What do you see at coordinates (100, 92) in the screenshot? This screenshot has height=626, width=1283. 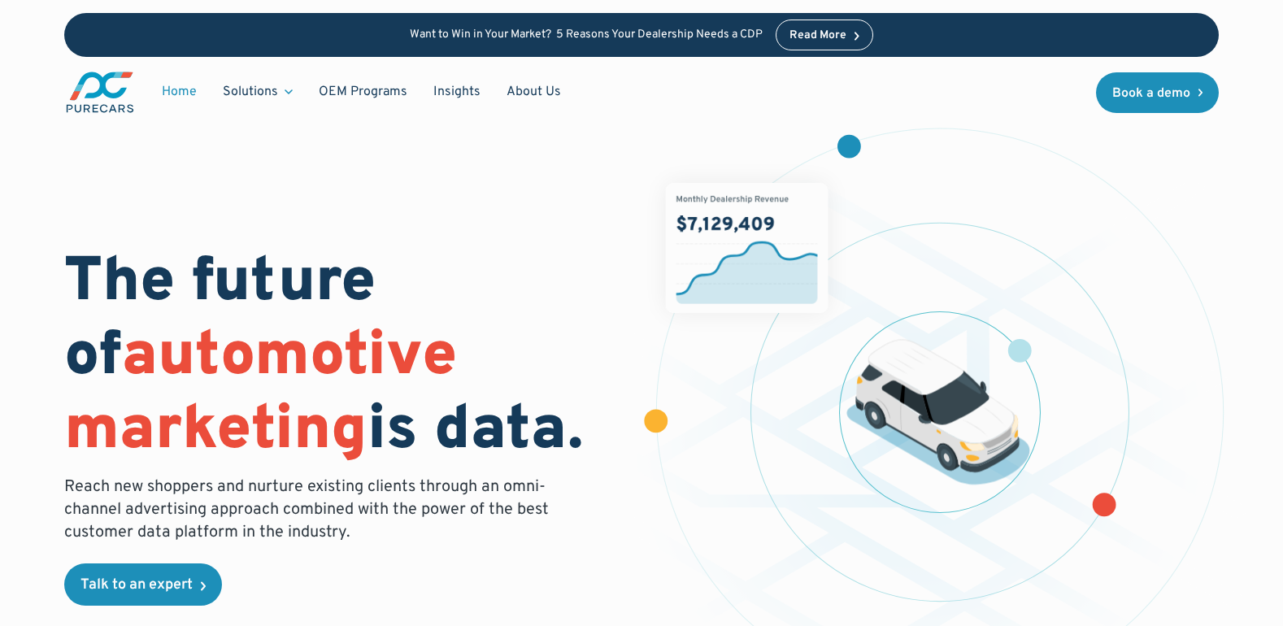 I see `a: main` at bounding box center [100, 92].